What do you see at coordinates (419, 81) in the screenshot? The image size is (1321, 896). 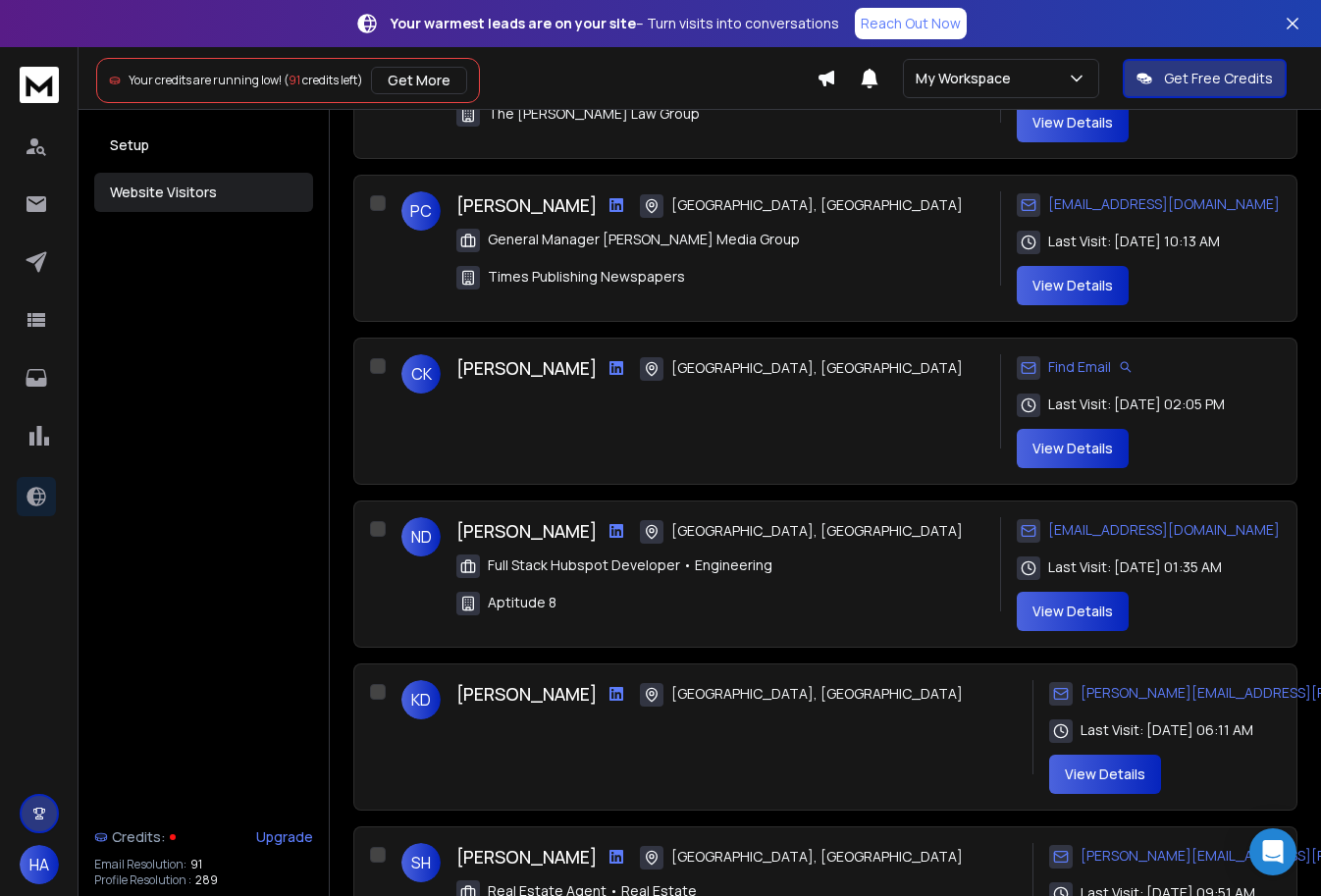 I see `button: Get More` at bounding box center [419, 81].